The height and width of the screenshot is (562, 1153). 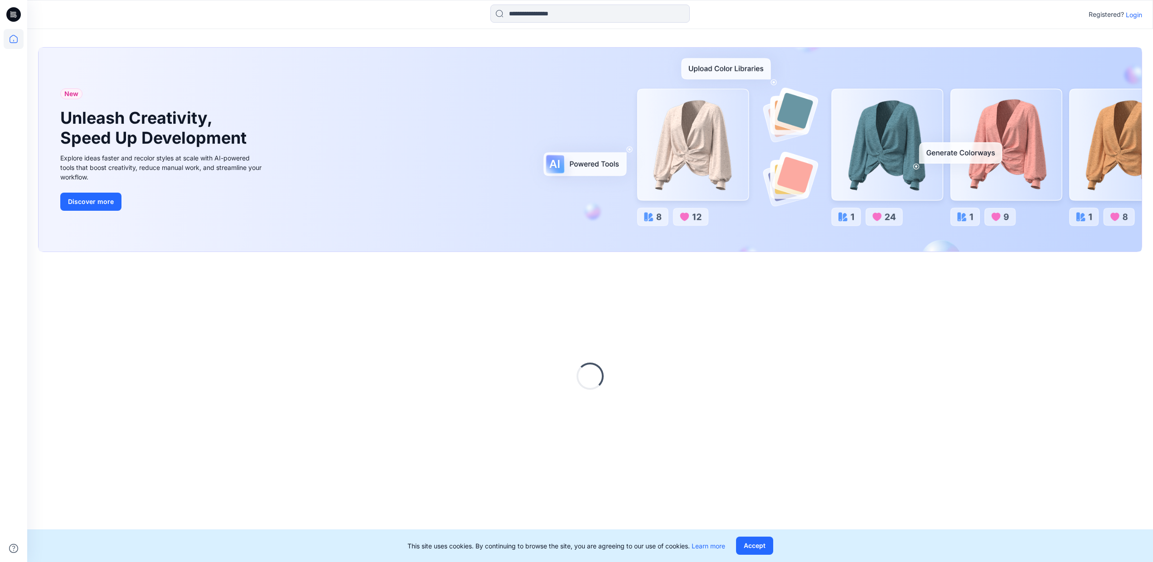 I want to click on a: Learn more, so click(x=708, y=546).